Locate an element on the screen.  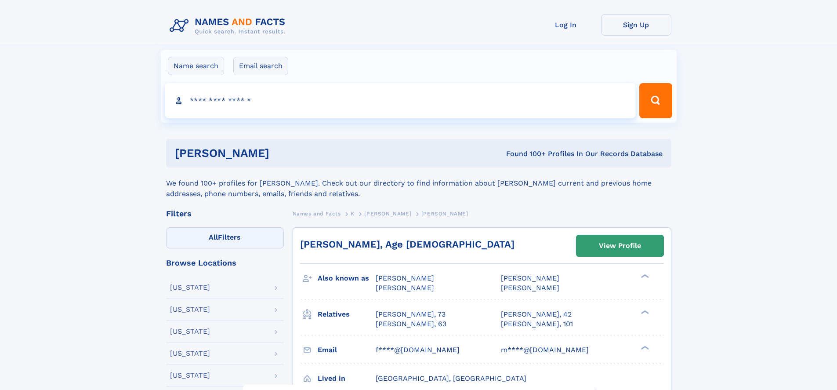
span: K is located at coordinates (352, 214).